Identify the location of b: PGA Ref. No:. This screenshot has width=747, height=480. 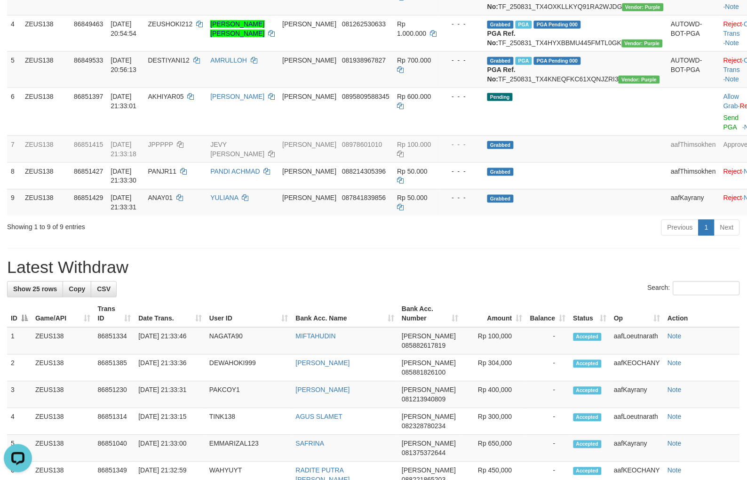
(502, 74).